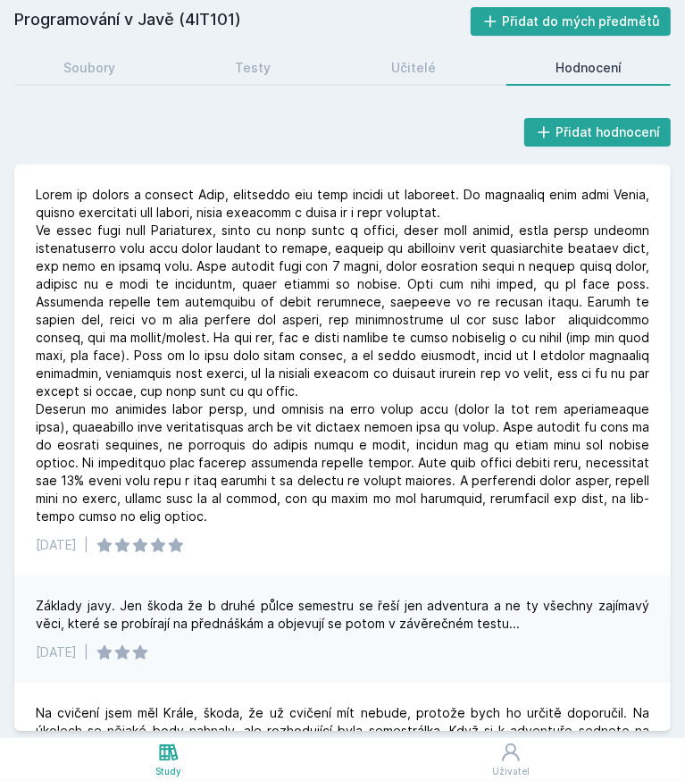  I want to click on div: Základy javy. Jen škoda že b druhé půlce semestru se řeší jen adventura a ne ty všechny zajímavý ..., so click(342, 614).